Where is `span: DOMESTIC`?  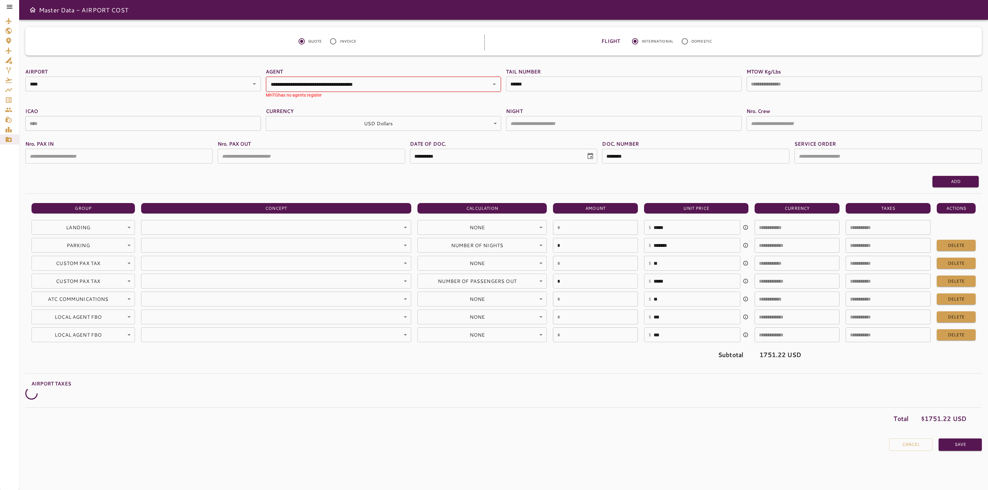
span: DOMESTIC is located at coordinates (701, 41).